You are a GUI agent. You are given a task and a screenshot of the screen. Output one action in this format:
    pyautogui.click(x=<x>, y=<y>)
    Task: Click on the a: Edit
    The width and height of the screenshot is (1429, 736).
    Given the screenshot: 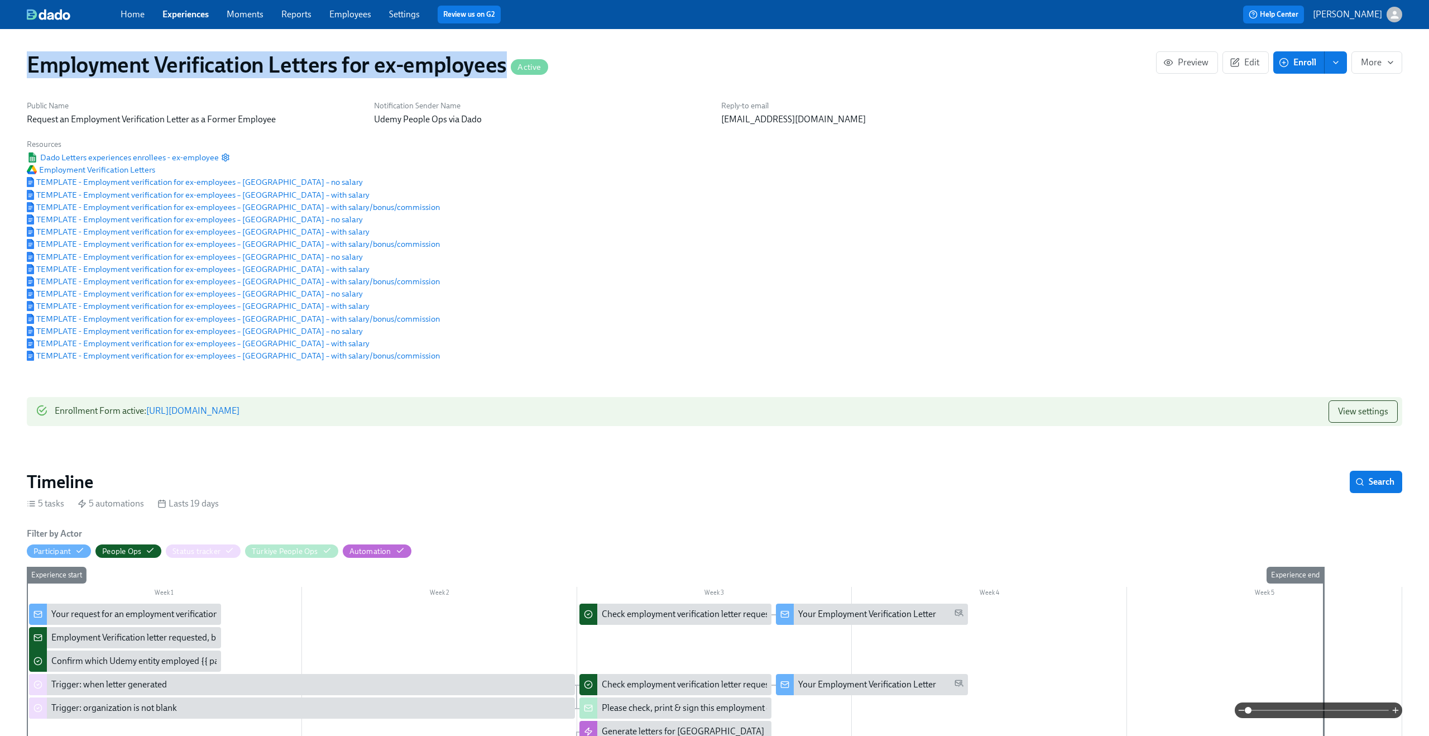 What is the action you would take?
    pyautogui.click(x=1245, y=63)
    